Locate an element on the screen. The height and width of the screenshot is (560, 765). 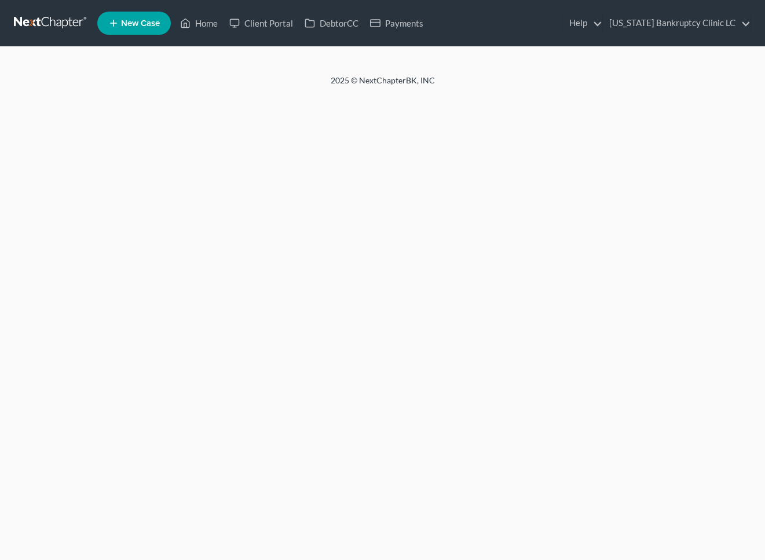
div: 2025 © NextChapterBK, INC is located at coordinates (383, 85).